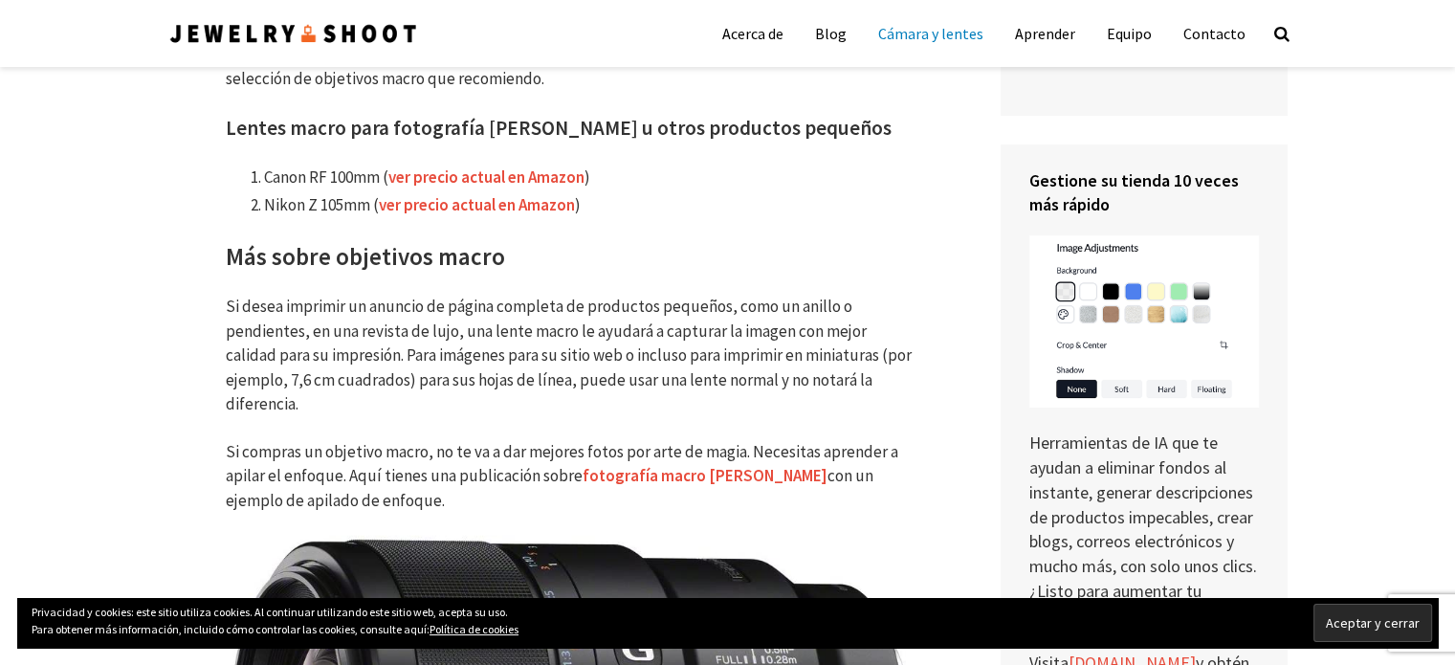  I want to click on a: Equipo, so click(1129, 33).